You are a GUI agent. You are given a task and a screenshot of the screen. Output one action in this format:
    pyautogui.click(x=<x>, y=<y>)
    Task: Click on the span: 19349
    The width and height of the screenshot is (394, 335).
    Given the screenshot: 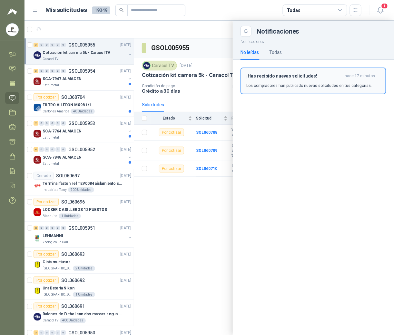 What is the action you would take?
    pyautogui.click(x=101, y=10)
    